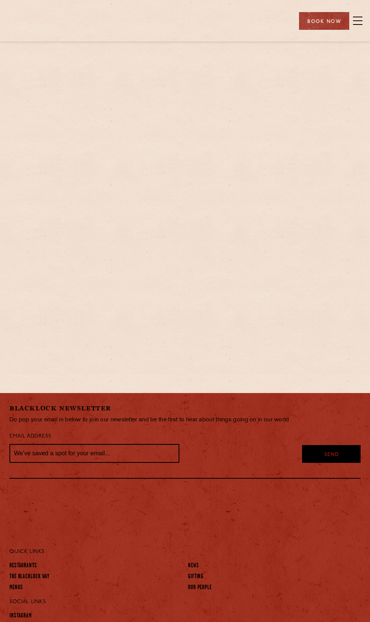 This screenshot has height=622, width=370. Describe the element at coordinates (94, 454) in the screenshot. I see `input: We’ve saved a spot for your email...` at that location.